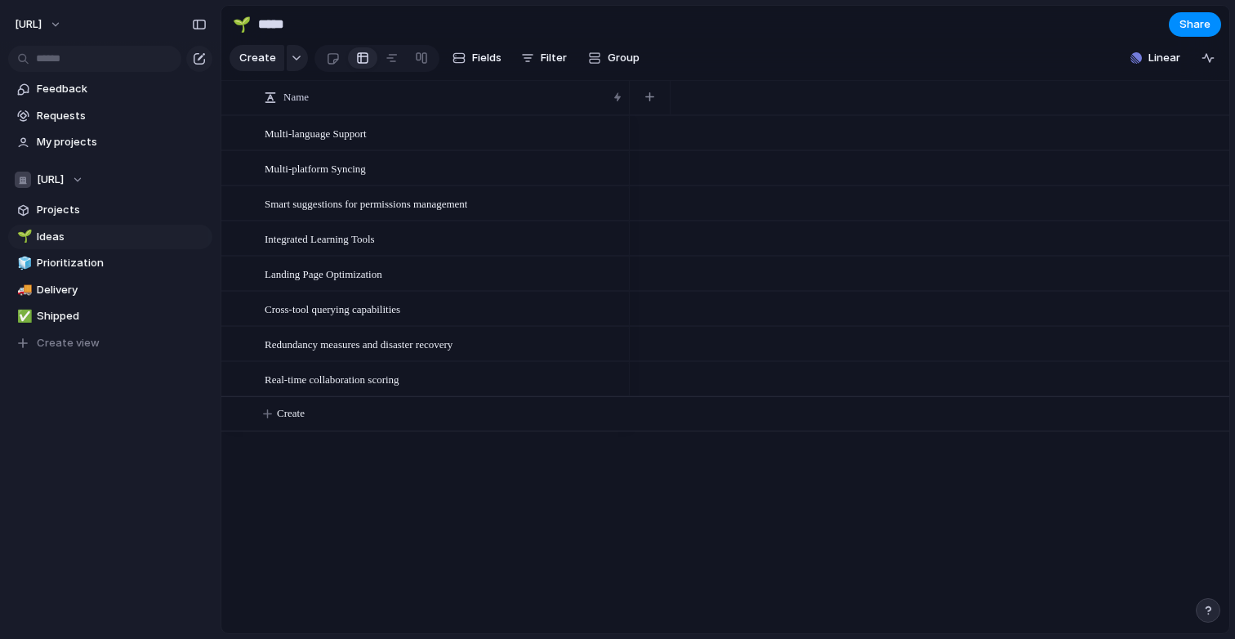 Image resolution: width=1235 pixels, height=639 pixels. I want to click on span: My projects, so click(122, 142).